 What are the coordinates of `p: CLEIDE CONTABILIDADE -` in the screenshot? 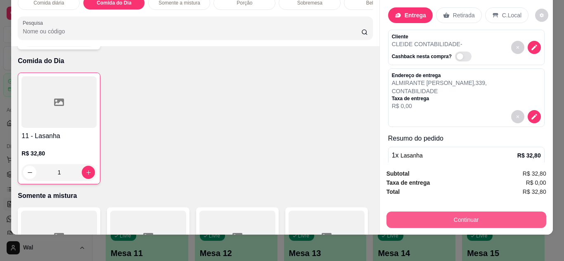 It's located at (433, 44).